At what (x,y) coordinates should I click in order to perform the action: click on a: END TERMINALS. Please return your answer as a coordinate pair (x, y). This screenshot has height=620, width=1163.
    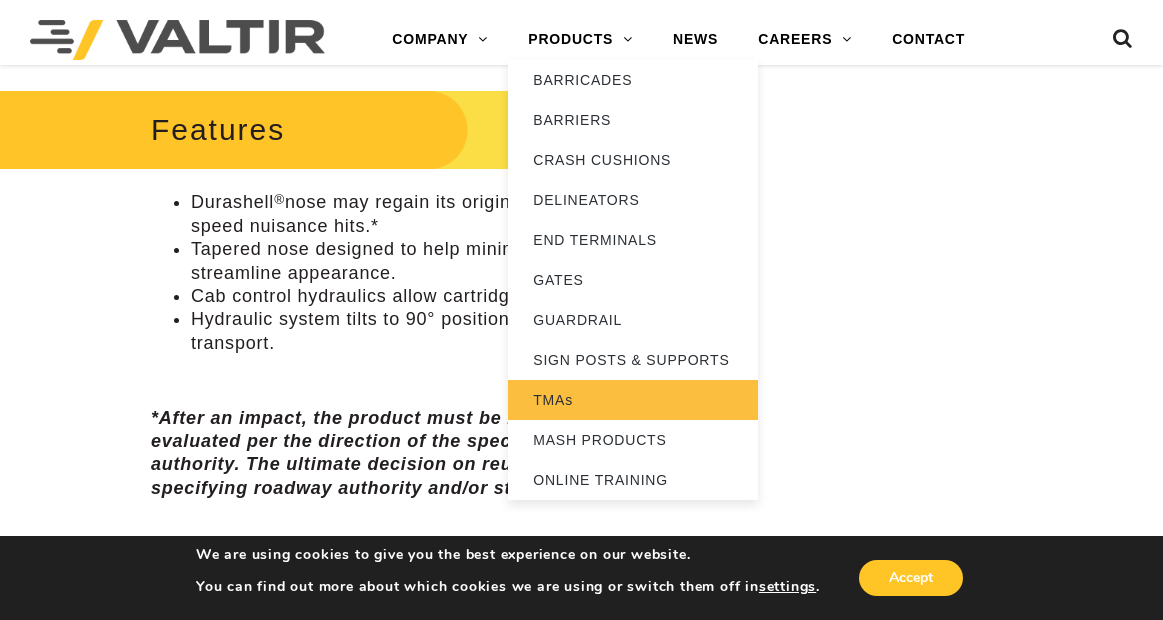
    Looking at the image, I should click on (633, 240).